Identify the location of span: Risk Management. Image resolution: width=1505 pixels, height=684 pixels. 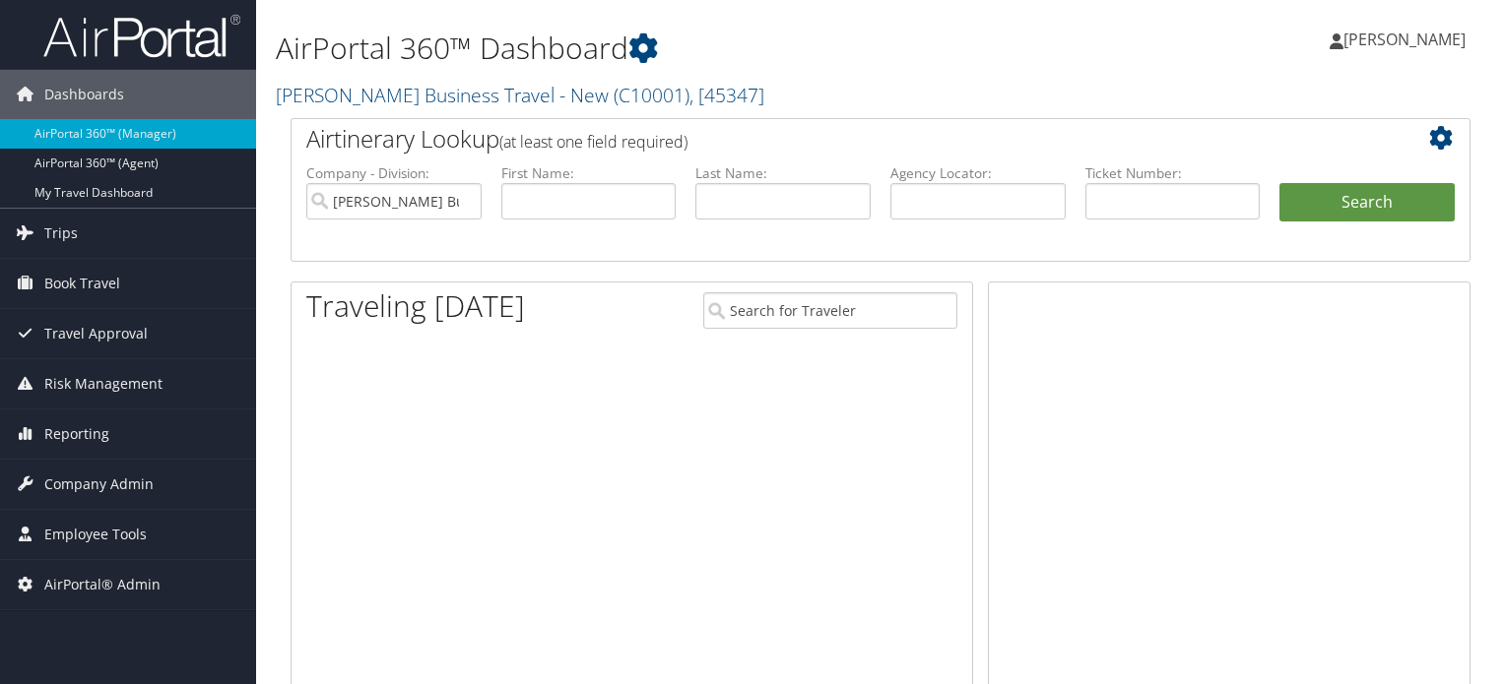
(103, 384).